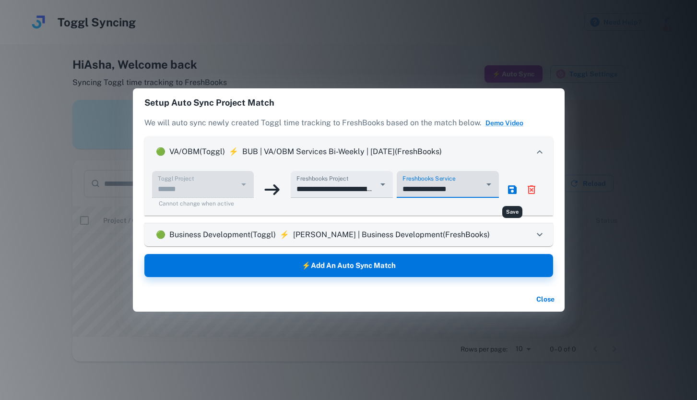 This screenshot has width=697, height=400. I want to click on div: Save, so click(513, 212).